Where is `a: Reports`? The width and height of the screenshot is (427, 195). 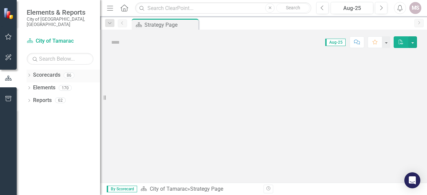 a: Reports is located at coordinates (42, 100).